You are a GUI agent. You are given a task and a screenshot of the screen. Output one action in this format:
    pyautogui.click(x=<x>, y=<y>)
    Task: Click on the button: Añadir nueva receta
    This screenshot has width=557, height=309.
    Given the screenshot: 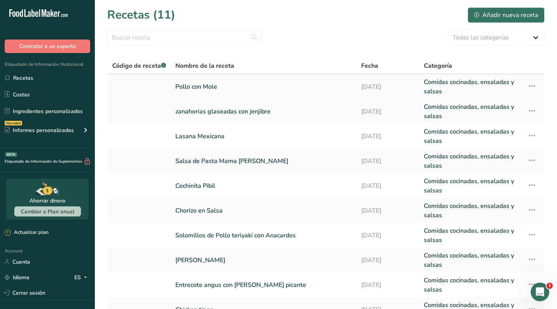 What is the action you would take?
    pyautogui.click(x=506, y=15)
    